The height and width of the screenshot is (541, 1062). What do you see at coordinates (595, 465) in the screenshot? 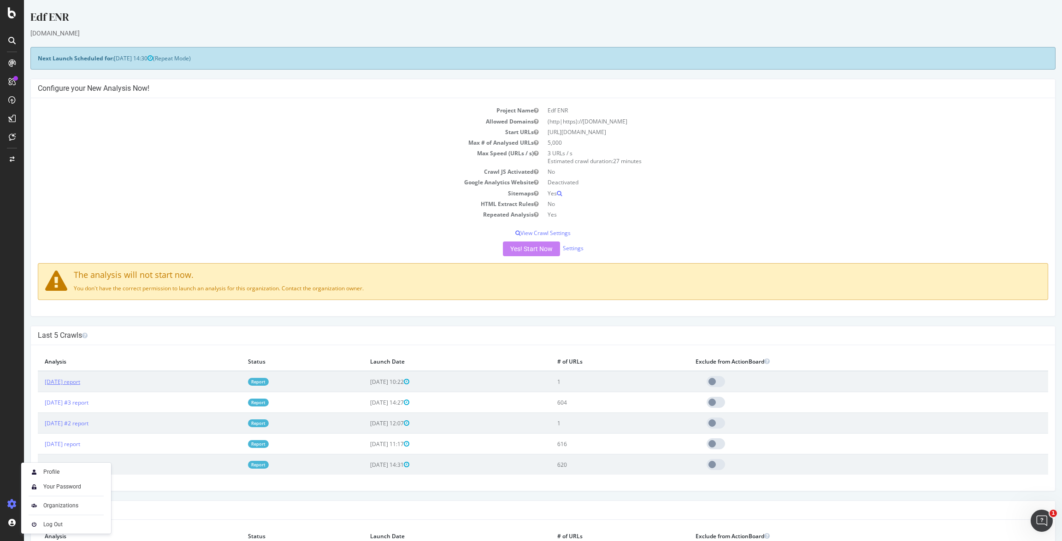
I see `td: 620` at bounding box center [595, 465].